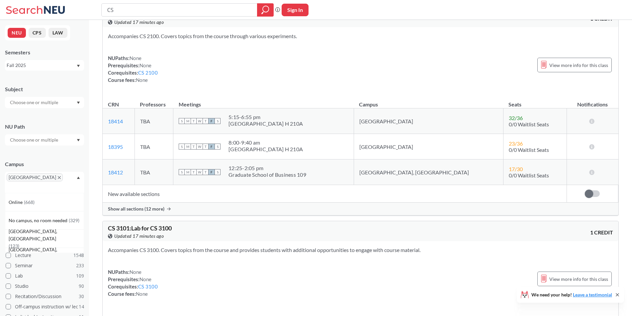 This screenshot has height=316, width=632. What do you see at coordinates (45, 307) in the screenshot?
I see `label: Off-campus instruction w/ lec` at bounding box center [45, 307].